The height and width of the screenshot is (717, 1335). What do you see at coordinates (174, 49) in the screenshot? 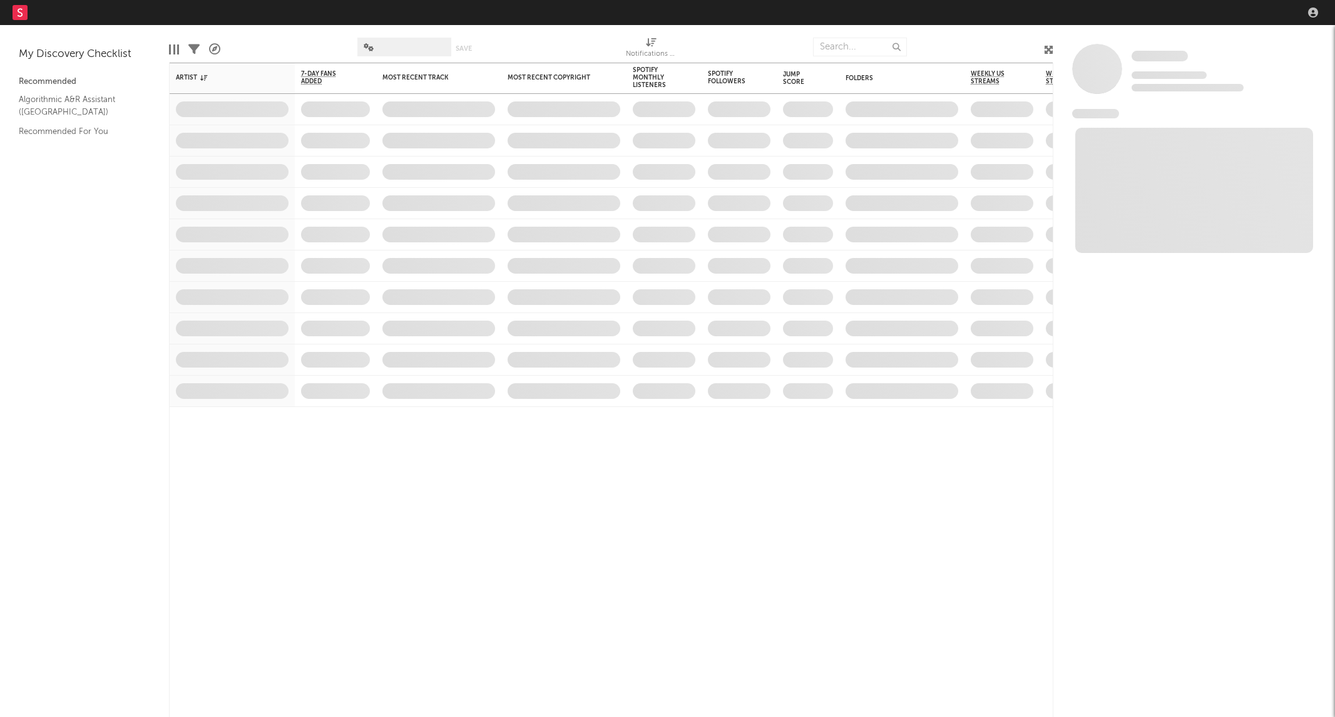
I see `div: Edit Columns` at bounding box center [174, 49].